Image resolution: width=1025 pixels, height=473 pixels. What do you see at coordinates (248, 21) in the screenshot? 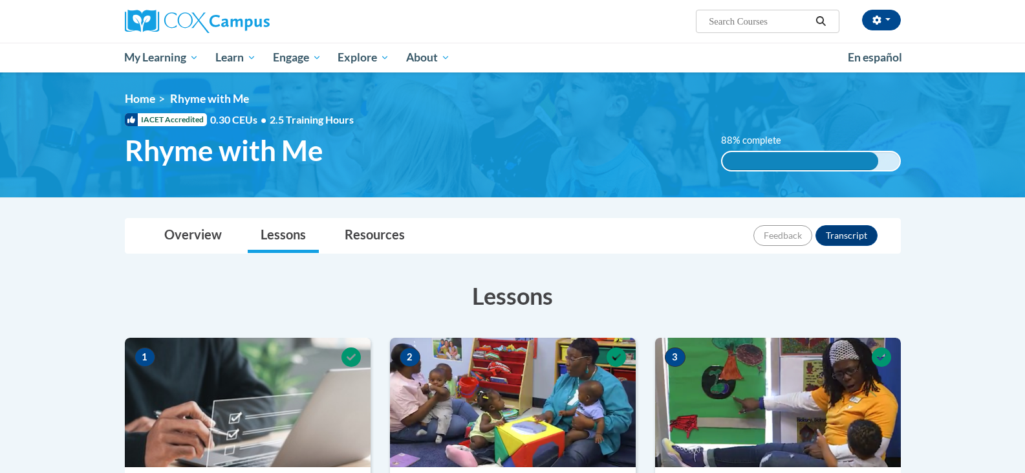
I see `a: Cox Campus` at bounding box center [248, 21].